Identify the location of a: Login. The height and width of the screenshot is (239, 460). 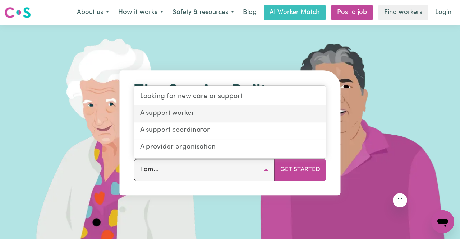
(443, 13).